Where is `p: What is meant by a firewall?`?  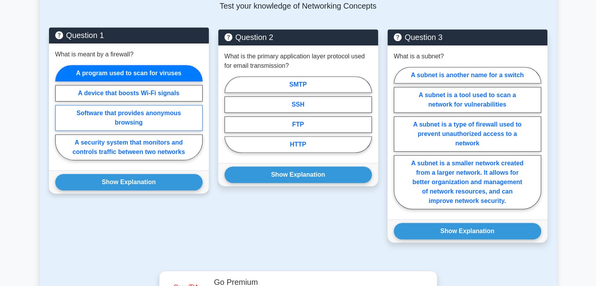 p: What is meant by a firewall? is located at coordinates (94, 54).